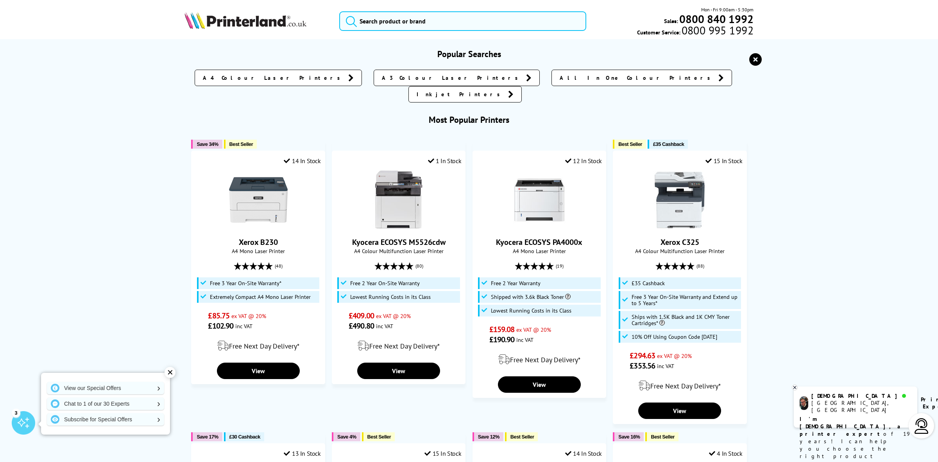 This screenshot has height=462, width=938. Describe the element at coordinates (207, 144) in the screenshot. I see `span: Save 34%` at that location.